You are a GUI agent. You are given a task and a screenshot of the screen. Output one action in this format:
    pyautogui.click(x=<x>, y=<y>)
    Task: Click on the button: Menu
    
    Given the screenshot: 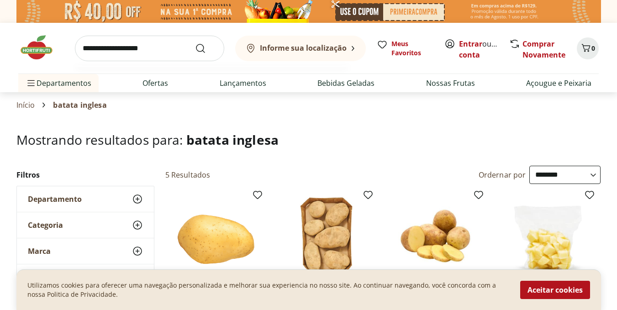 What is the action you would take?
    pyautogui.click(x=31, y=83)
    